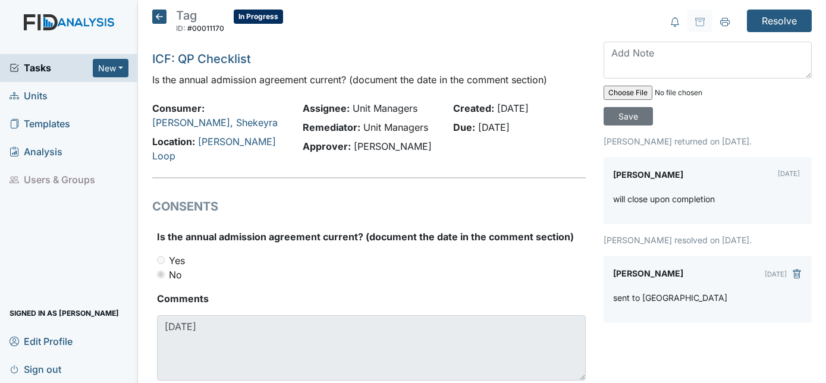 This screenshot has width=826, height=383. Describe the element at coordinates (178, 108) in the screenshot. I see `strong: Consumer:` at that location.